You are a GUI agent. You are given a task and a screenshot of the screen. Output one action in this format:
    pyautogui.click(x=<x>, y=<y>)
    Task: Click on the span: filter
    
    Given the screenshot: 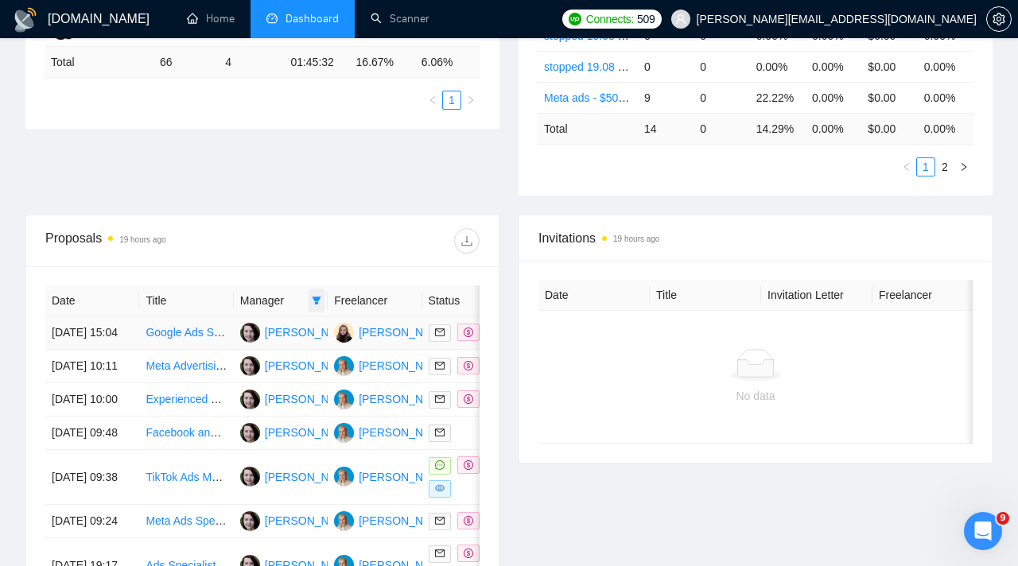 What is the action you would take?
    pyautogui.click(x=316, y=301)
    